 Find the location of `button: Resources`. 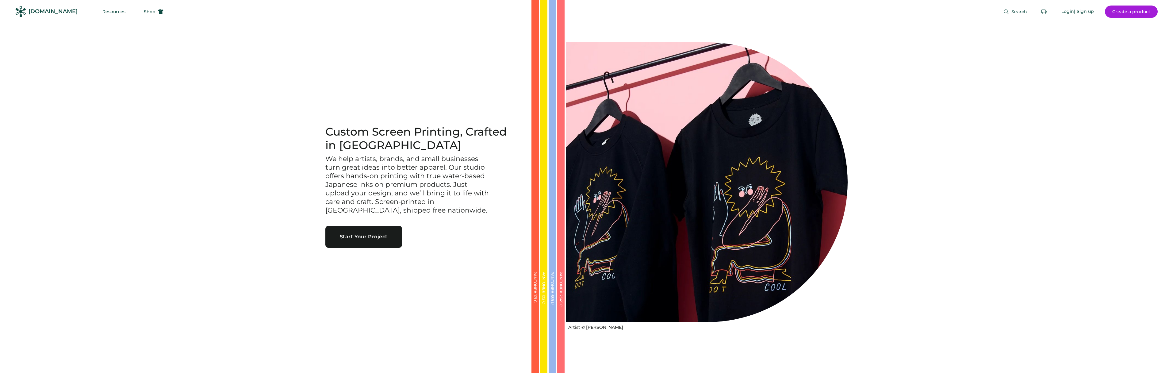

button: Resources is located at coordinates (114, 12).